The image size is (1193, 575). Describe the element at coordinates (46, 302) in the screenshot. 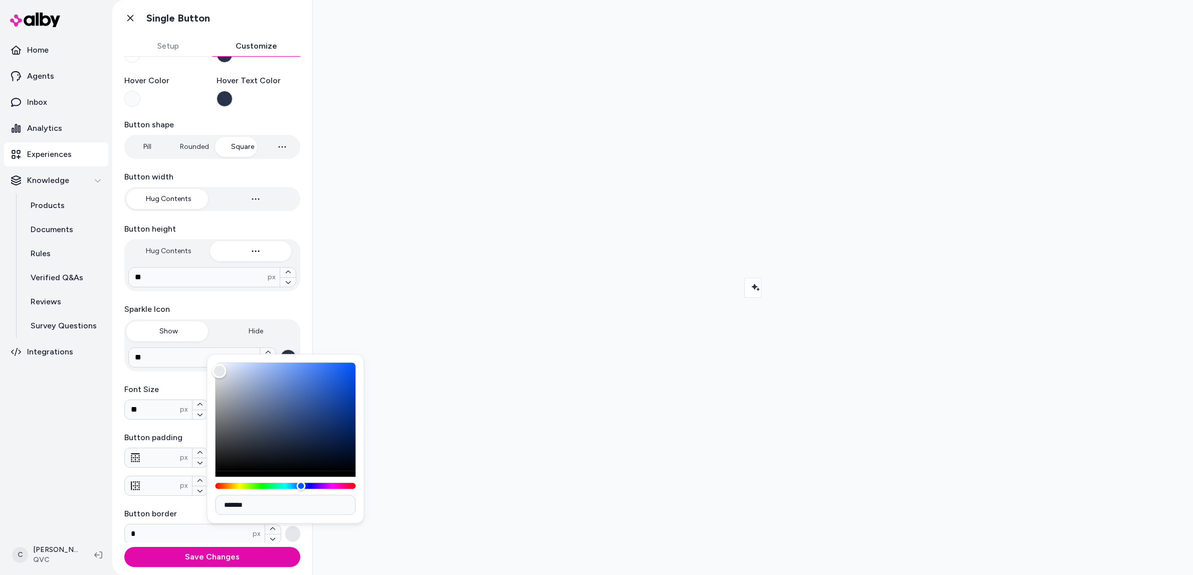

I see `p: Reviews` at that location.